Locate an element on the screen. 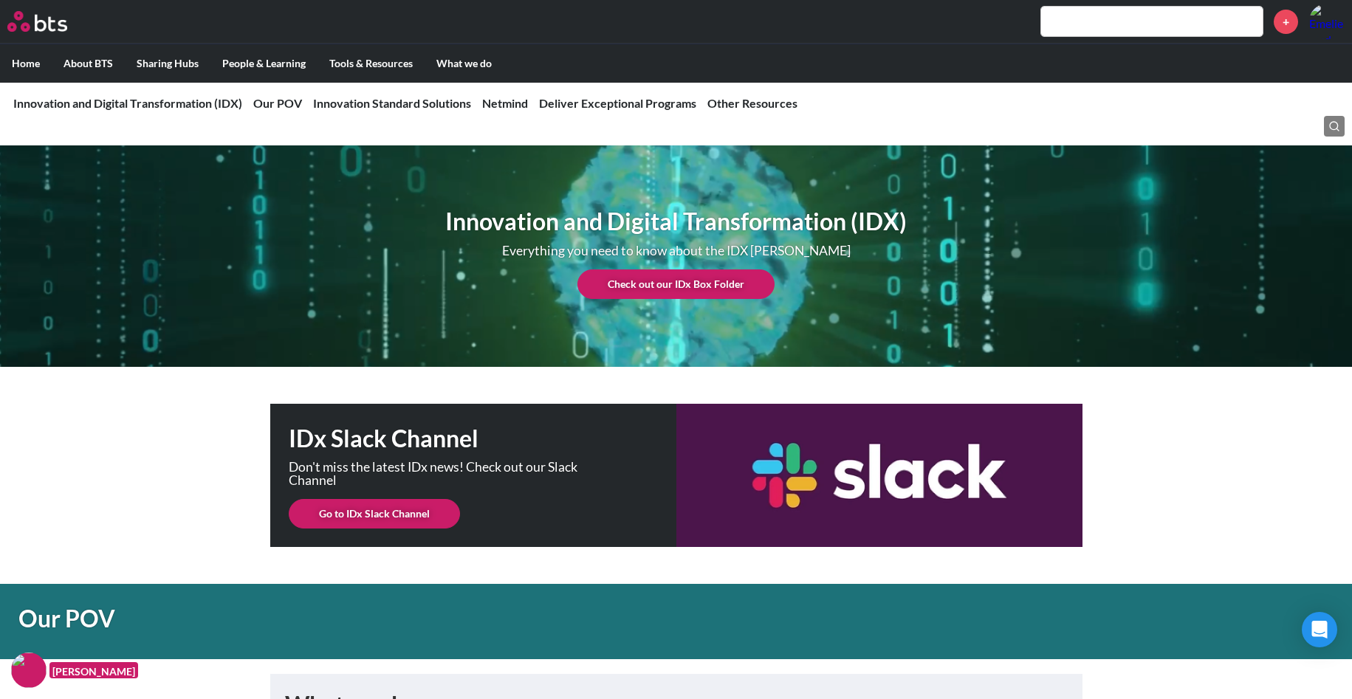  a: Check out our IDx Box Folder is located at coordinates (676, 284).